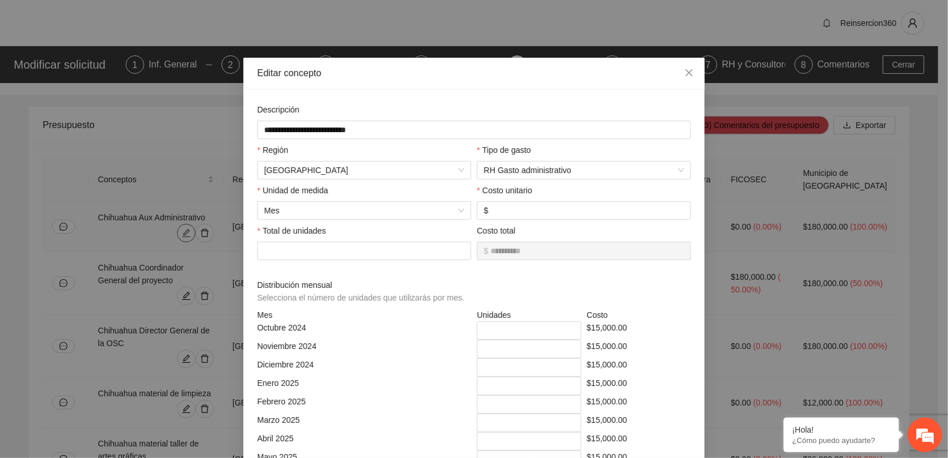 The width and height of the screenshot is (948, 458). Describe the element at coordinates (364, 210) in the screenshot. I see `span: Mes` at that location.